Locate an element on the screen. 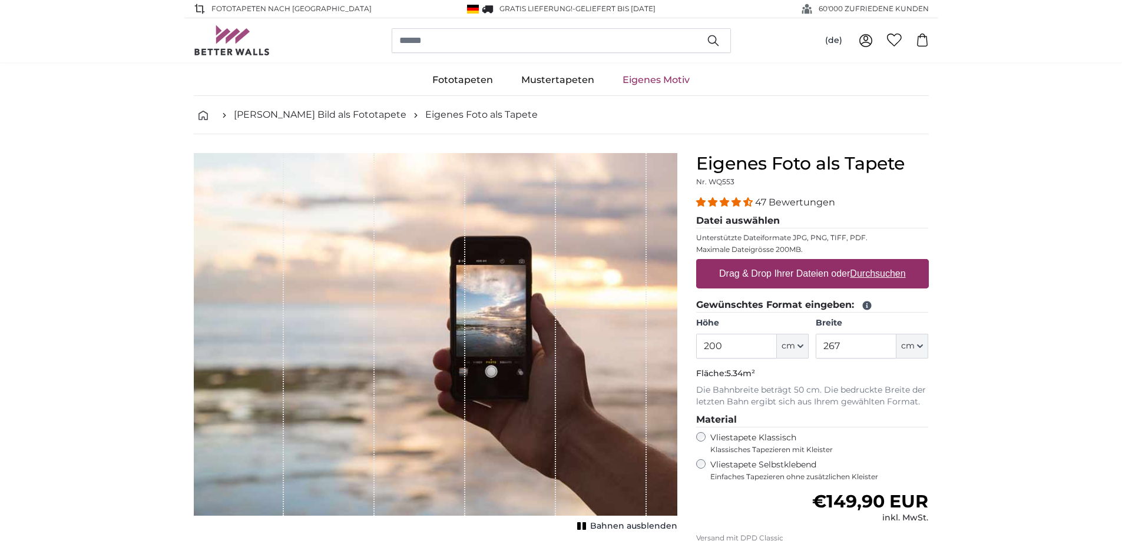  legend: Material is located at coordinates (812, 420).